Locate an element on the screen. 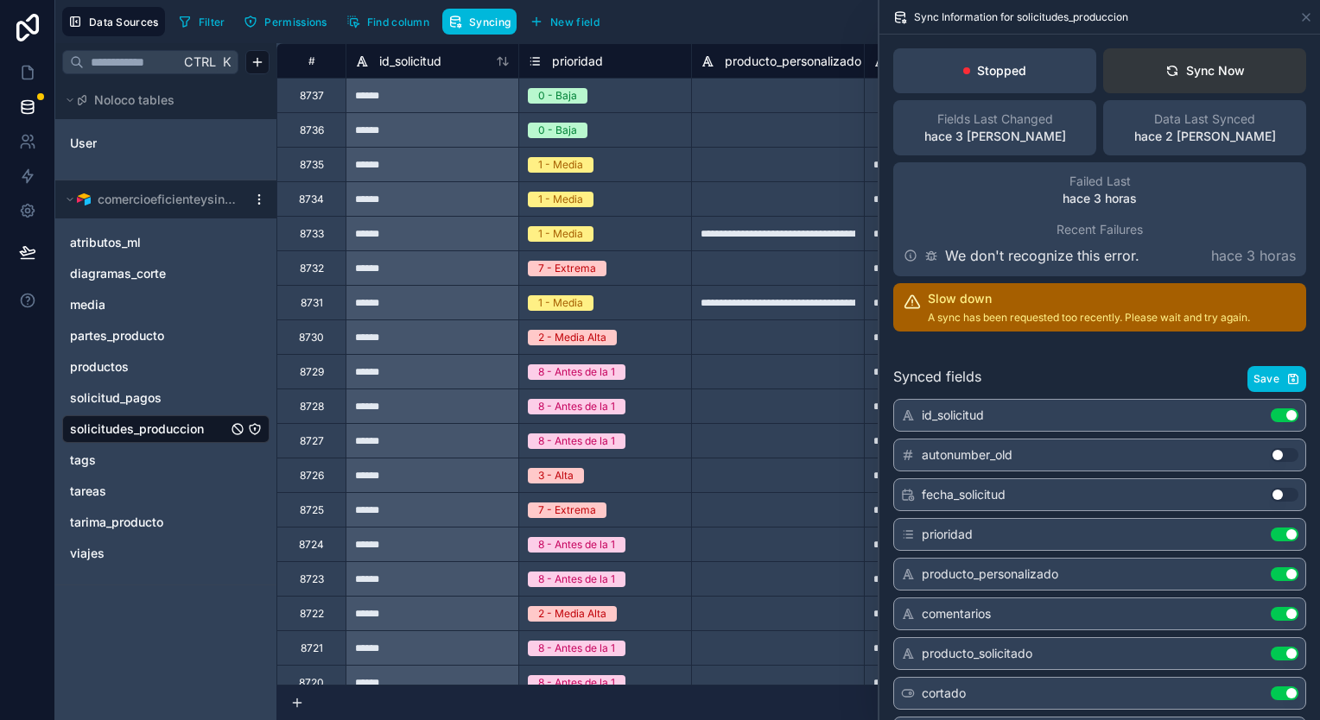 Image resolution: width=1320 pixels, height=720 pixels. span: producto_personalizado is located at coordinates (793, 61).